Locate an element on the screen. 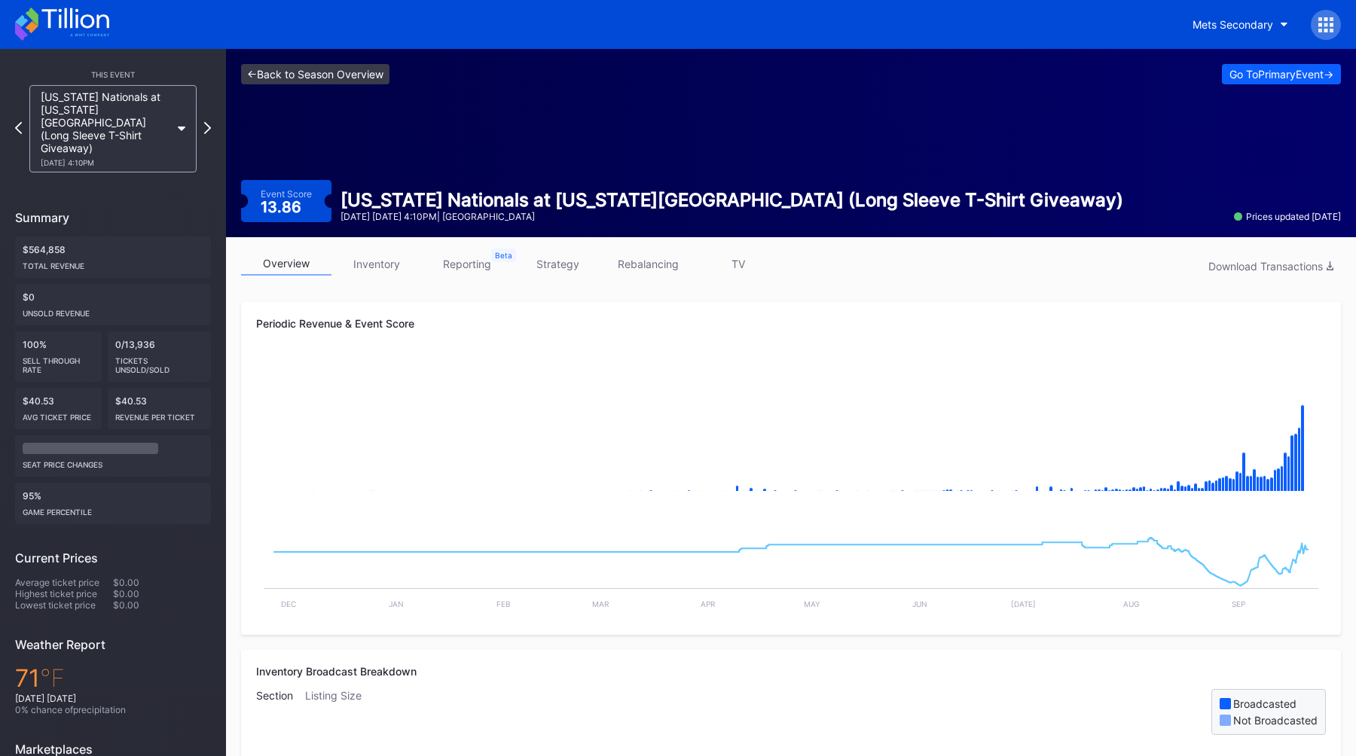  div: Avg ticket price is located at coordinates (58, 414).